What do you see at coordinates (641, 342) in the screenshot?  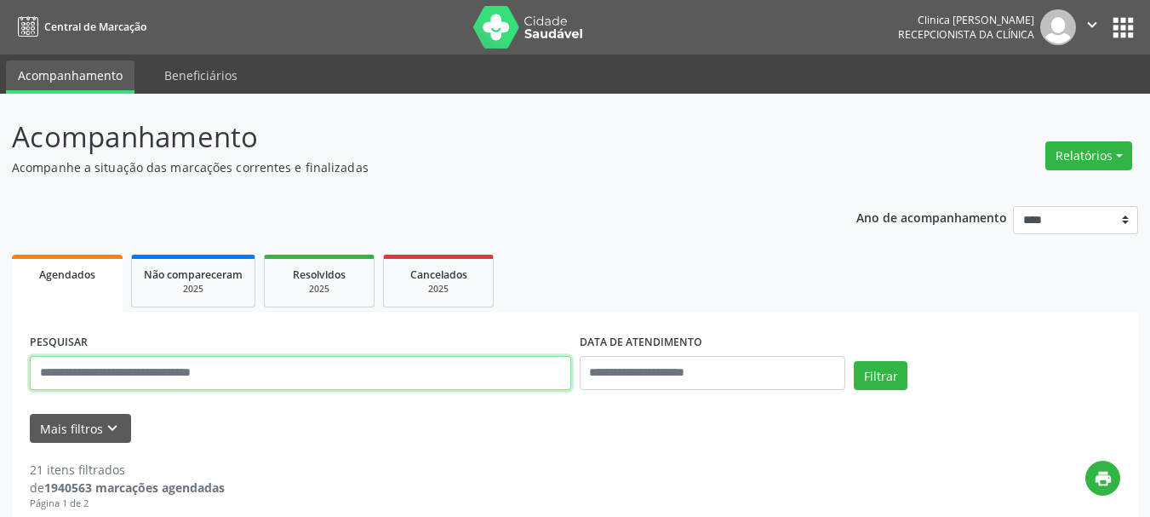 I see `label: DATA DE ATENDIMENTO` at bounding box center [641, 342].